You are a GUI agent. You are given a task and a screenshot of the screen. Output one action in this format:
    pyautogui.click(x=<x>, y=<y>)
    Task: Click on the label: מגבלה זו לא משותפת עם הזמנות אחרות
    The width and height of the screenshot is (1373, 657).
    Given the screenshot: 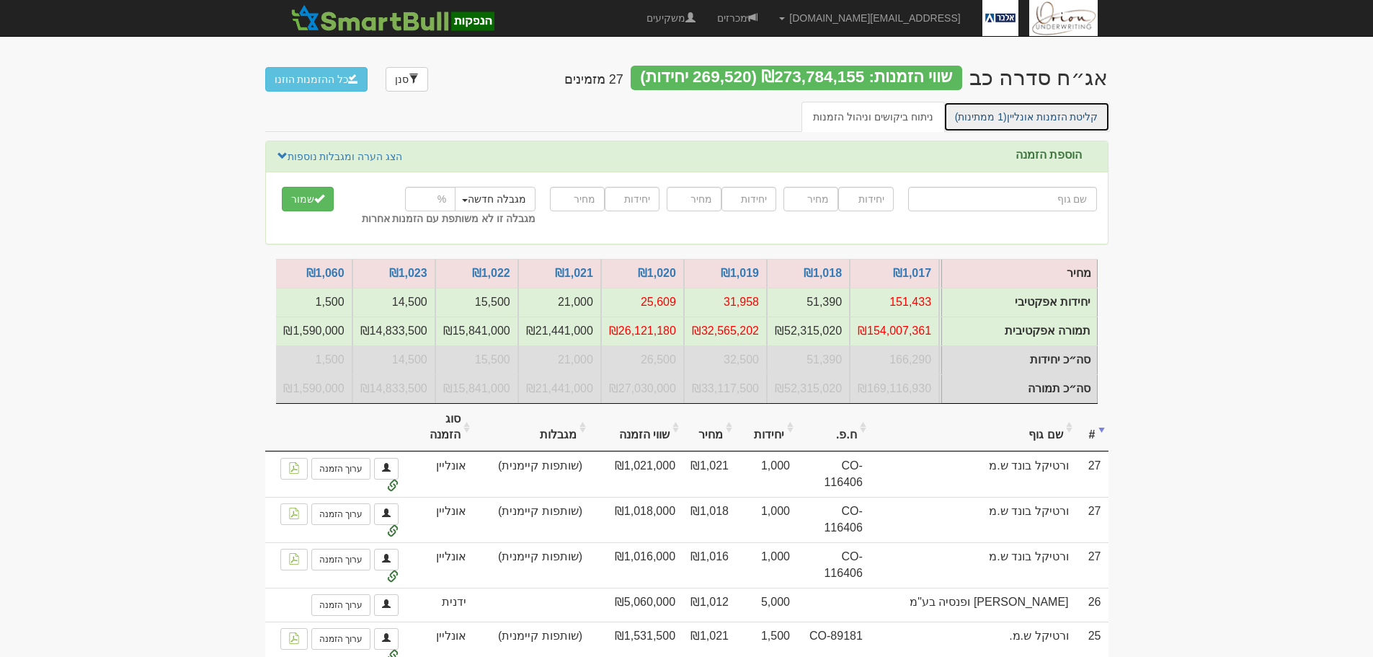 What is the action you would take?
    pyautogui.click(x=448, y=218)
    